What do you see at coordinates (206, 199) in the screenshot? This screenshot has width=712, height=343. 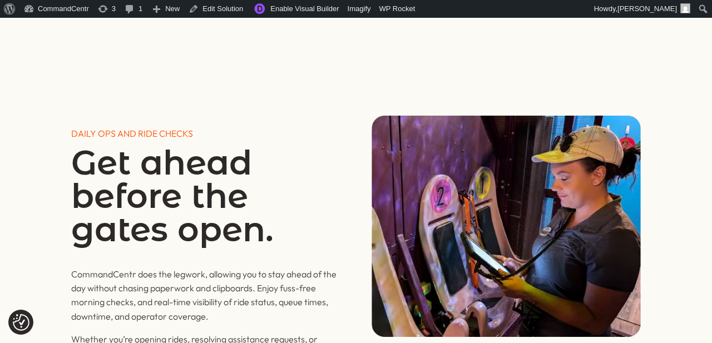 I see `h1: Get ahead before the gates open.` at bounding box center [206, 199].